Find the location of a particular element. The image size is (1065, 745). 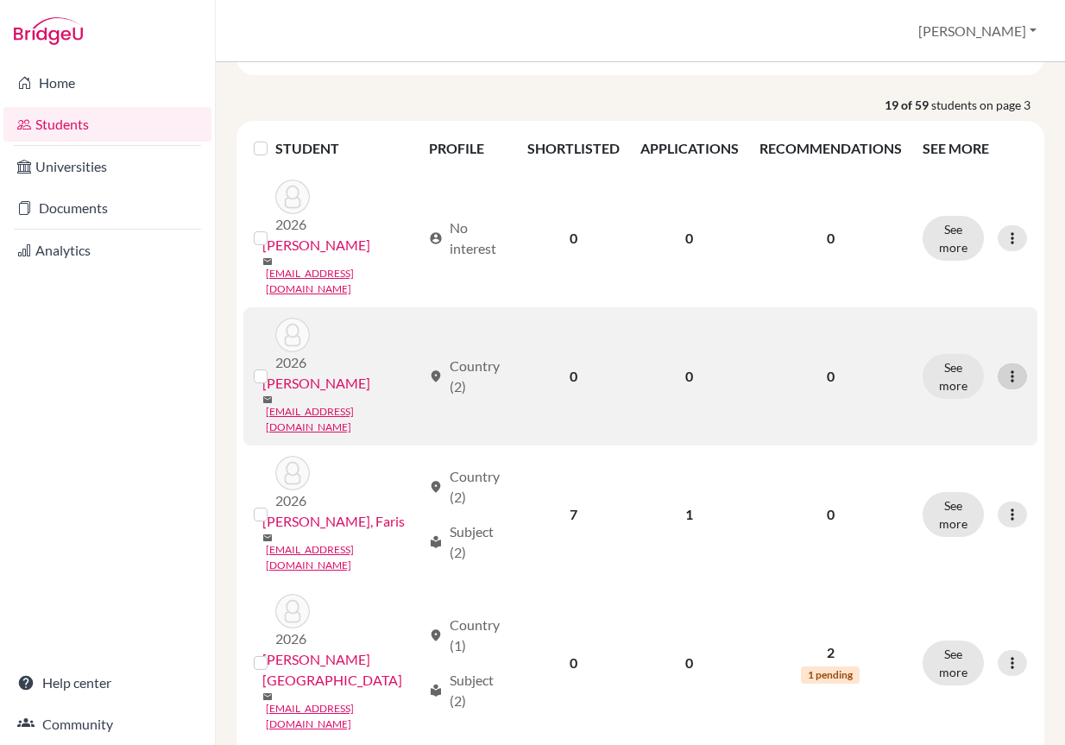

img: Sharaiha, Faris is located at coordinates (293, 473).